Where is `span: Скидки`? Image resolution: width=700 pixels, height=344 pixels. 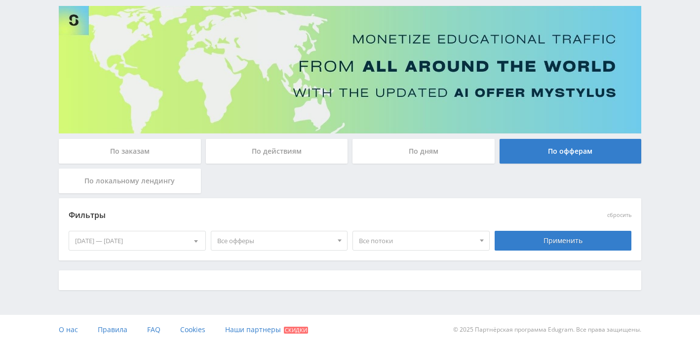 span: Скидки is located at coordinates (296, 330).